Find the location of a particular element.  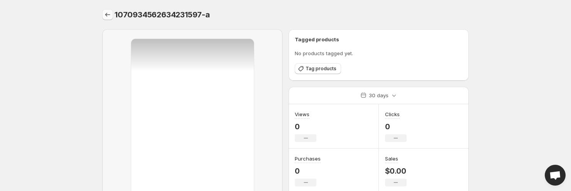

h3: Clicks is located at coordinates (393, 114).